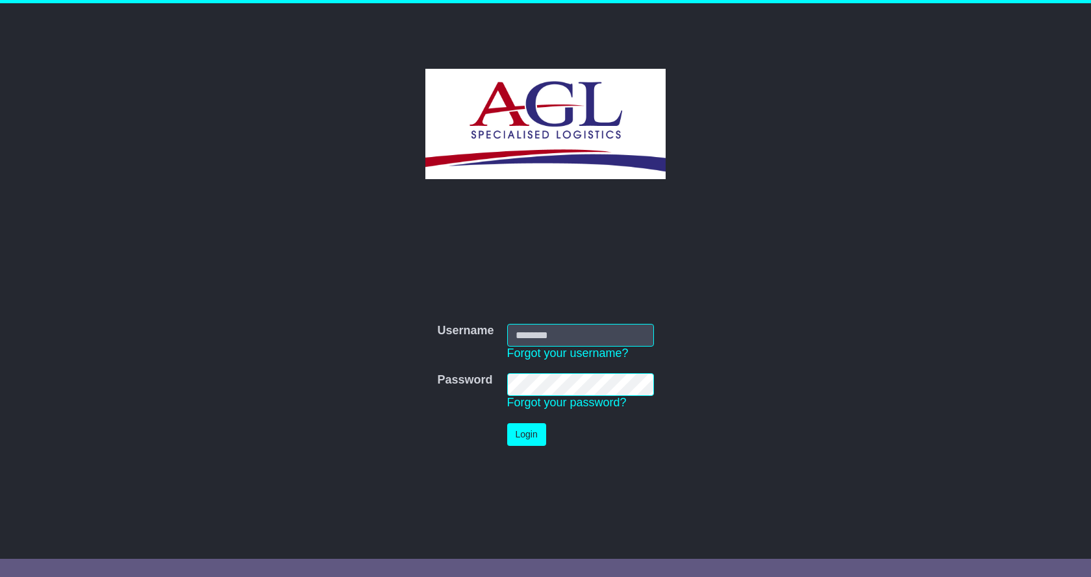 The width and height of the screenshot is (1091, 577). What do you see at coordinates (567, 403) in the screenshot?
I see `a: Forgot your password?` at bounding box center [567, 403].